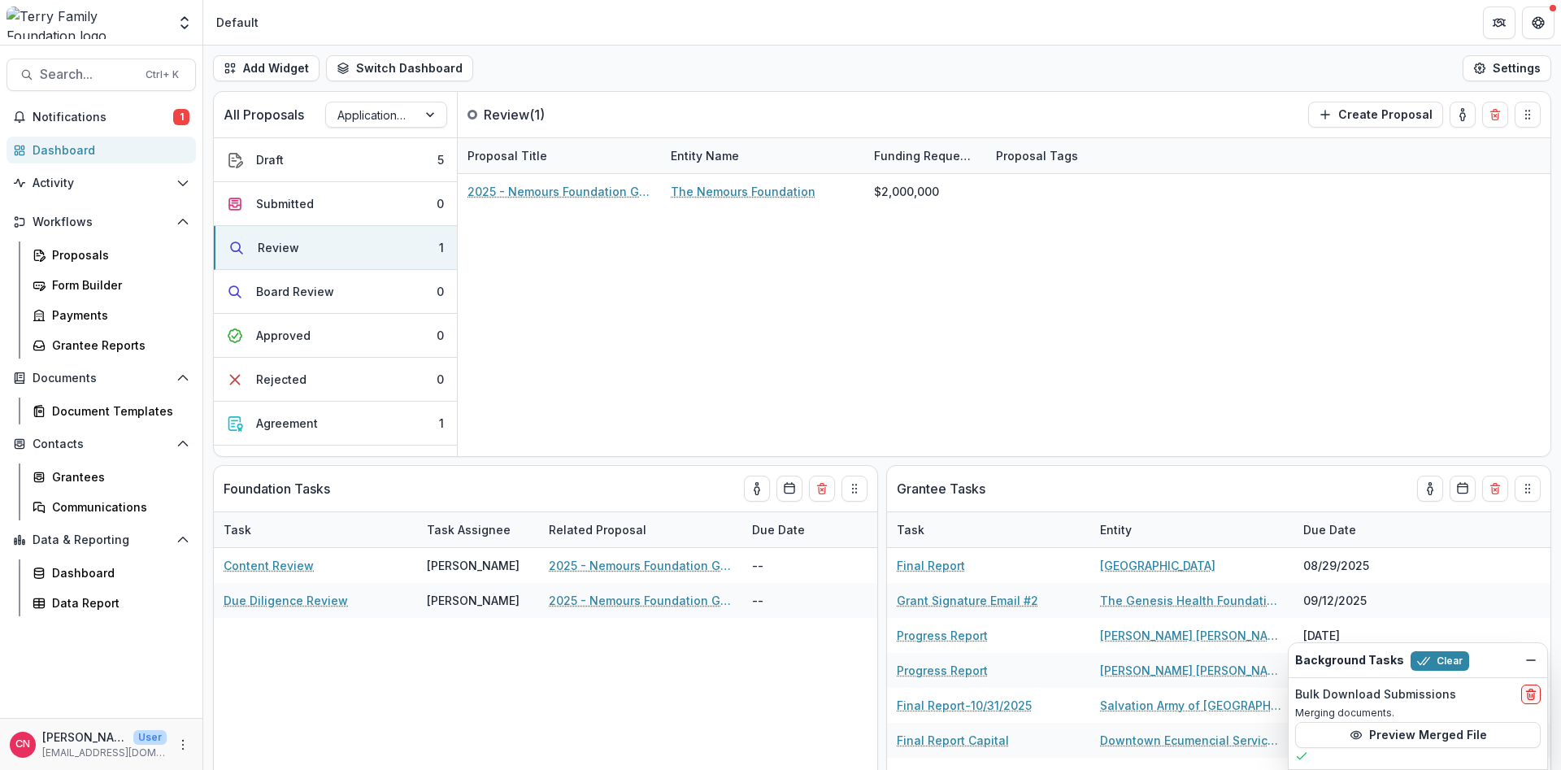 This screenshot has height=770, width=1561. What do you see at coordinates (278, 247) in the screenshot?
I see `div: Review` at bounding box center [278, 247].